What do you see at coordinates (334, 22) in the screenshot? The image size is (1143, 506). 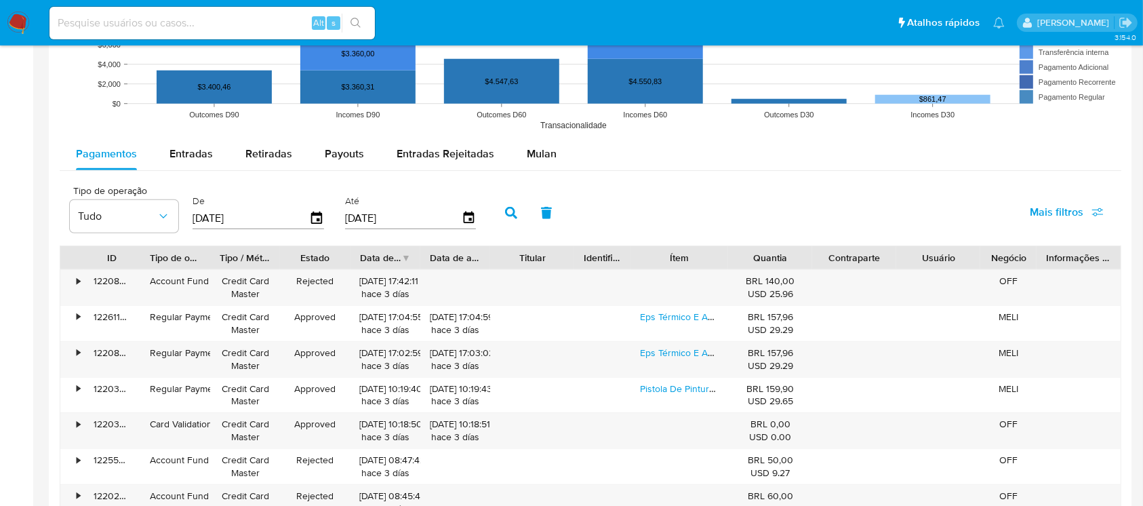 I see `span: s` at bounding box center [334, 22].